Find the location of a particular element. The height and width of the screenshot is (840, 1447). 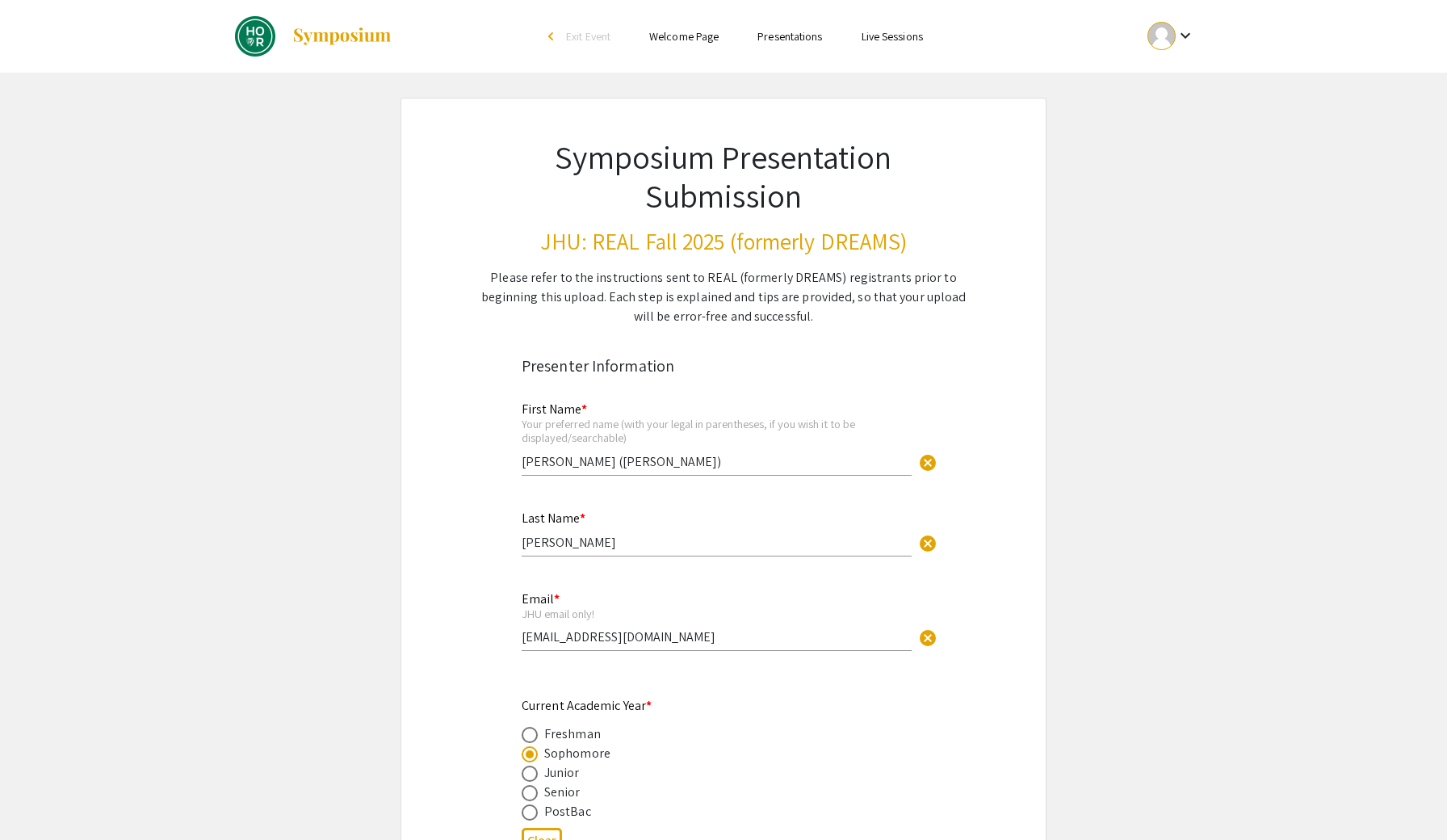

h3: JHU: REAL Fall 2025 (formerly DREAMS) is located at coordinates (724, 241).